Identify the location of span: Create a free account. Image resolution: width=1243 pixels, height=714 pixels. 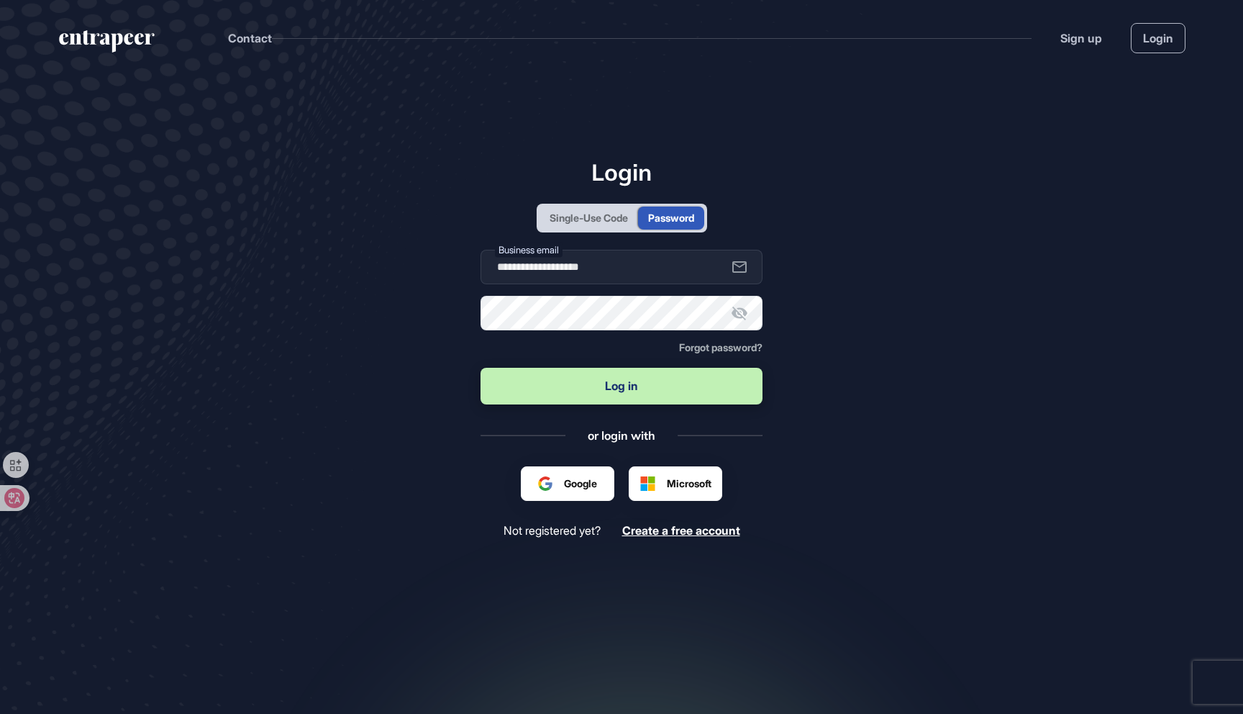
(681, 530).